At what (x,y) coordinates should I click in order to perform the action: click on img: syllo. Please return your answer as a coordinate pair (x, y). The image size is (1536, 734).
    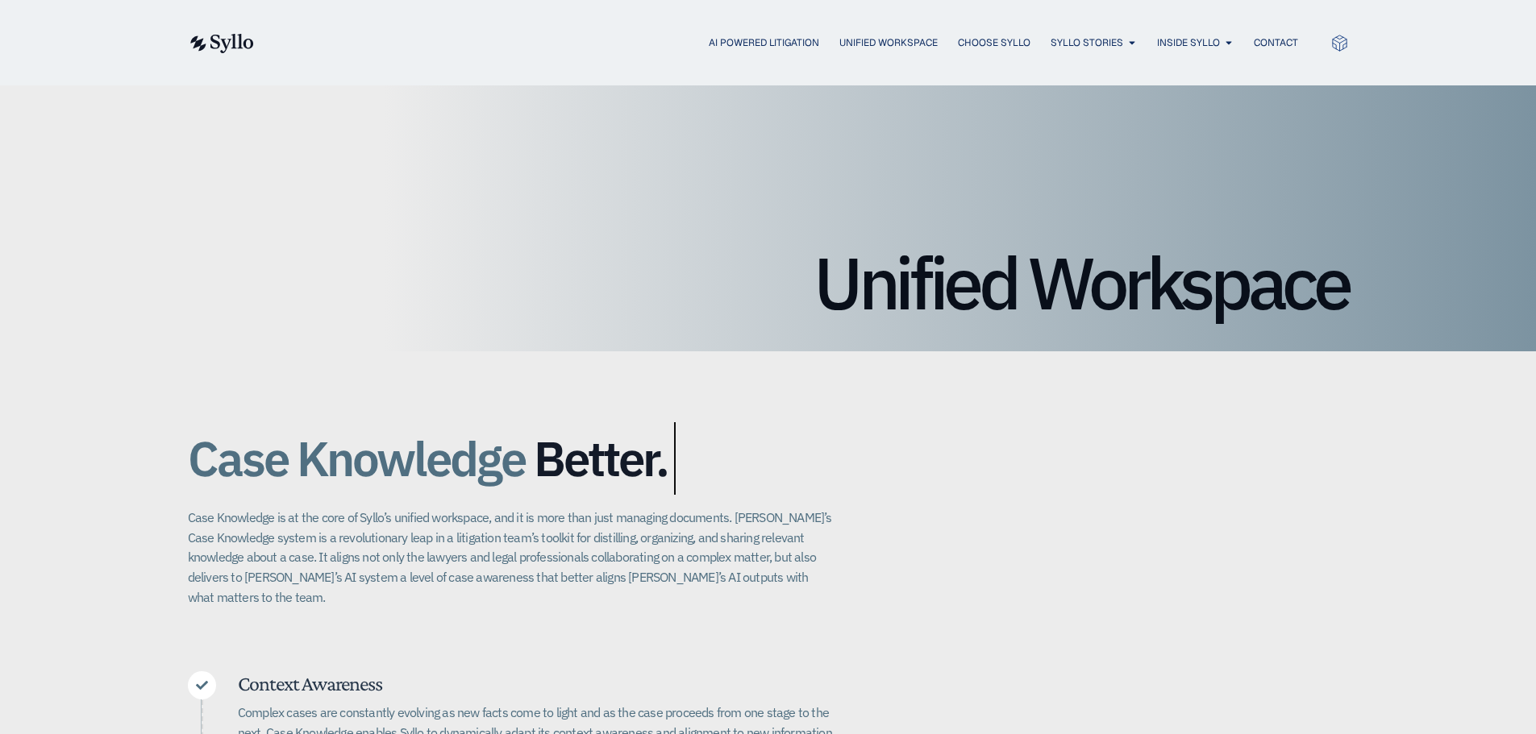
    Looking at the image, I should click on (221, 44).